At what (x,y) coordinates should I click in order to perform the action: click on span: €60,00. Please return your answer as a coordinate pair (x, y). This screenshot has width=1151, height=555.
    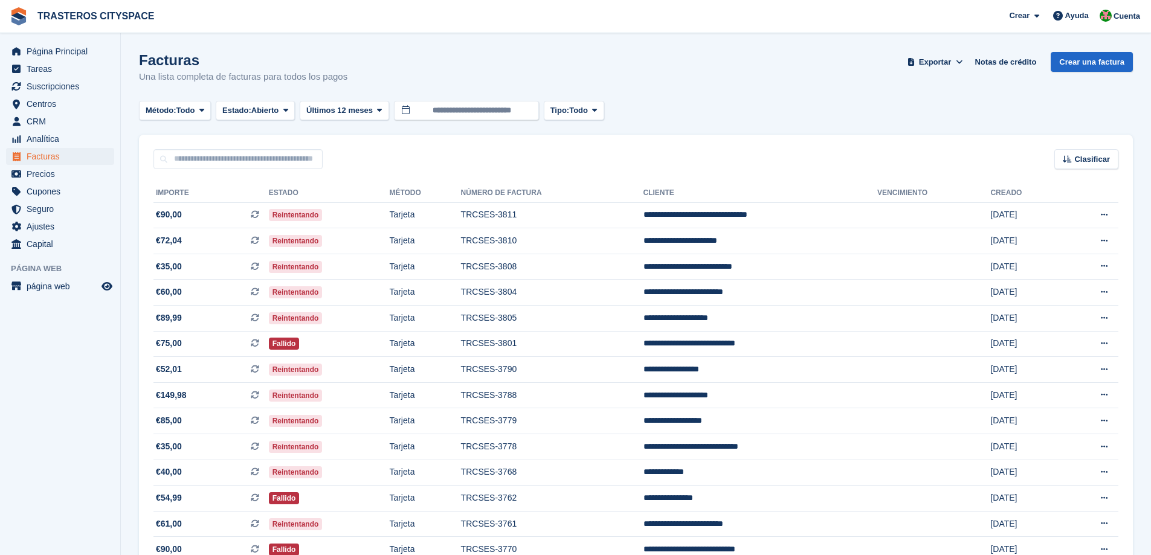
    Looking at the image, I should click on (169, 292).